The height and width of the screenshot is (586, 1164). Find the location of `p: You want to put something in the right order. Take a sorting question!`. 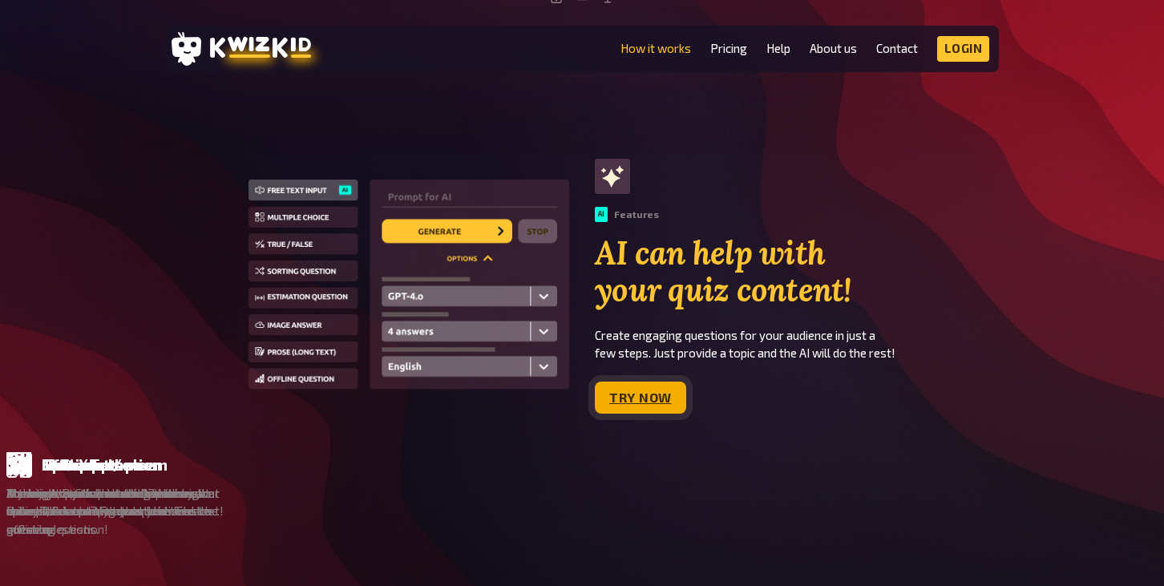

p: You want to put something in the right order. Take a sorting question! is located at coordinates (1044, 502).